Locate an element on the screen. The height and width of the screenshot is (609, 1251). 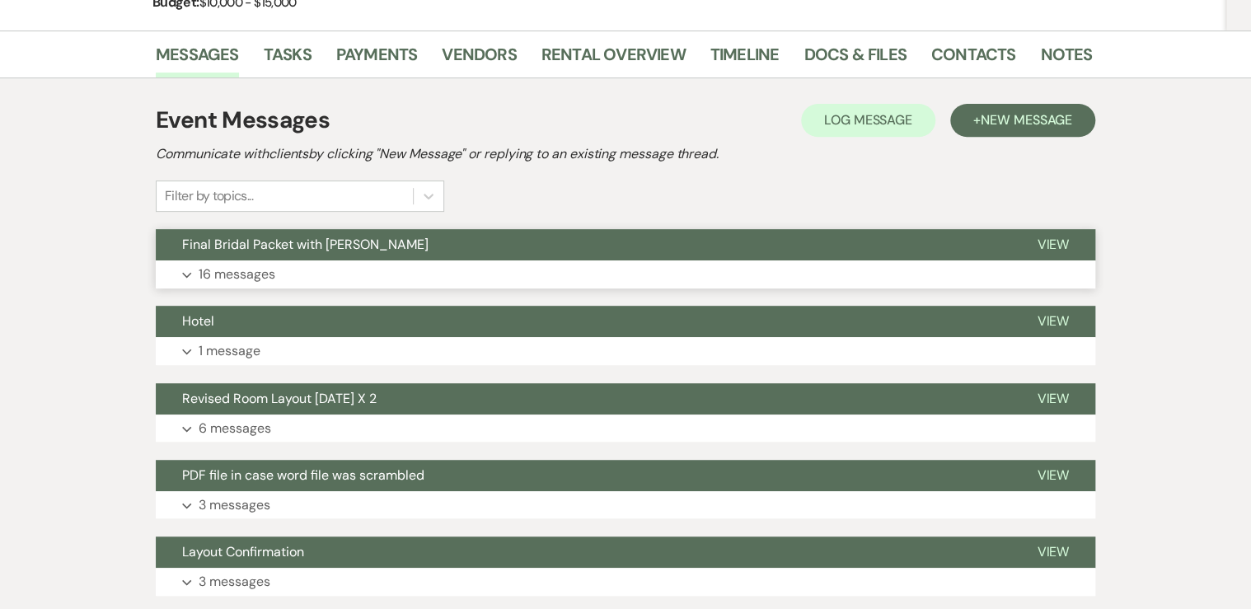
a: Docs & Files is located at coordinates (855, 59).